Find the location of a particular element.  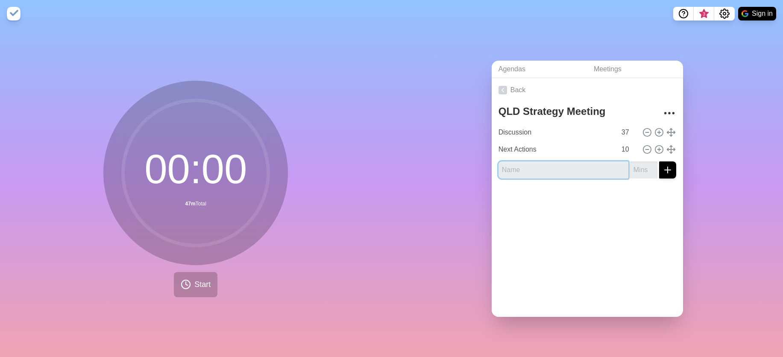

img: timeblocks logo is located at coordinates (14, 14).